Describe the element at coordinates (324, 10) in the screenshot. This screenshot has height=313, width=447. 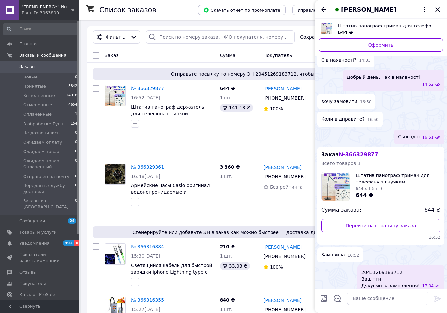
I see `button: Назад` at that location.